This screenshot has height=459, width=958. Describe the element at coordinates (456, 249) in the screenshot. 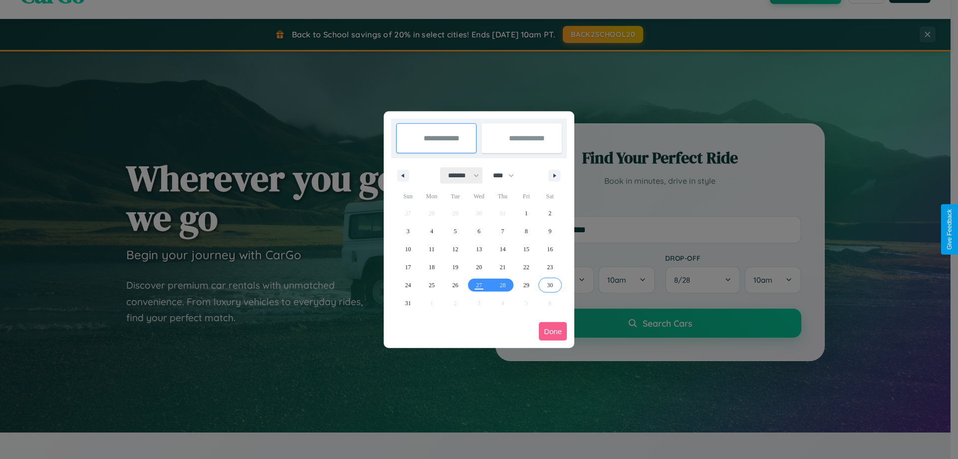

I see `span: 12` at that location.